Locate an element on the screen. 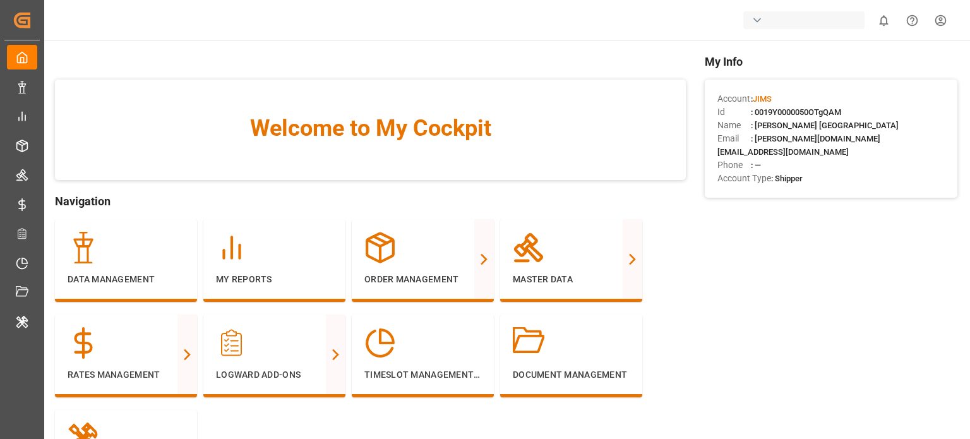 The image size is (970, 439). button: show 0 new notifications is located at coordinates (884, 20).